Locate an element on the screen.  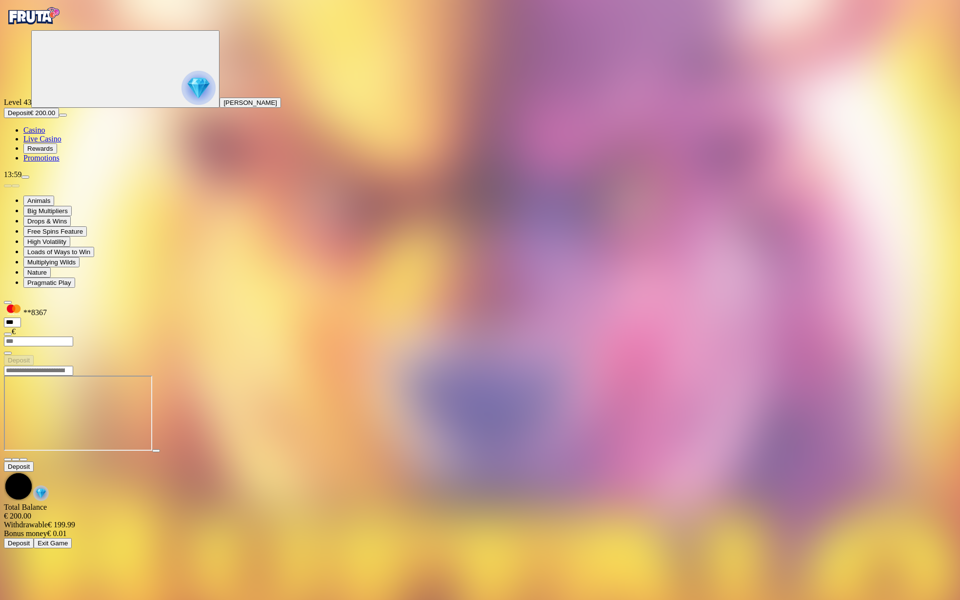
span: 13:59 is located at coordinates (13, 174).